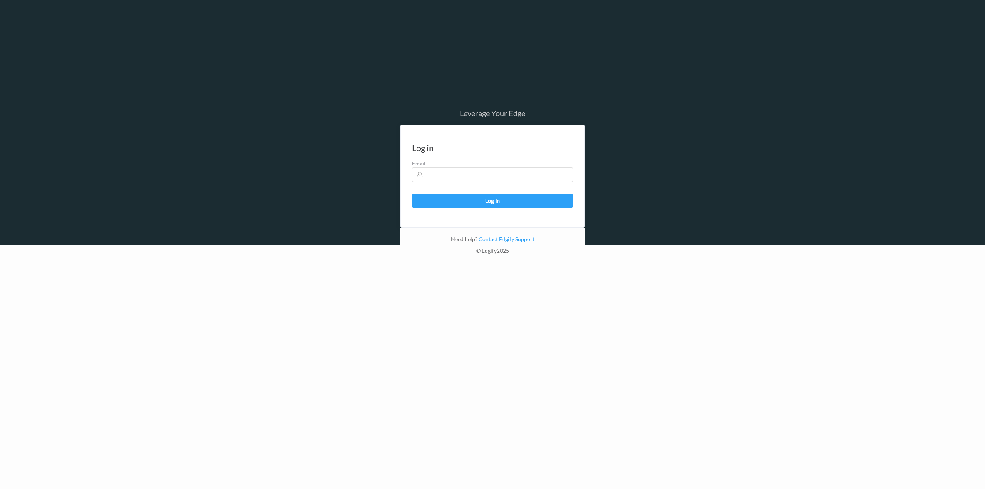 This screenshot has width=985, height=489. What do you see at coordinates (506, 239) in the screenshot?
I see `a: Contact Edgify Support` at bounding box center [506, 239].